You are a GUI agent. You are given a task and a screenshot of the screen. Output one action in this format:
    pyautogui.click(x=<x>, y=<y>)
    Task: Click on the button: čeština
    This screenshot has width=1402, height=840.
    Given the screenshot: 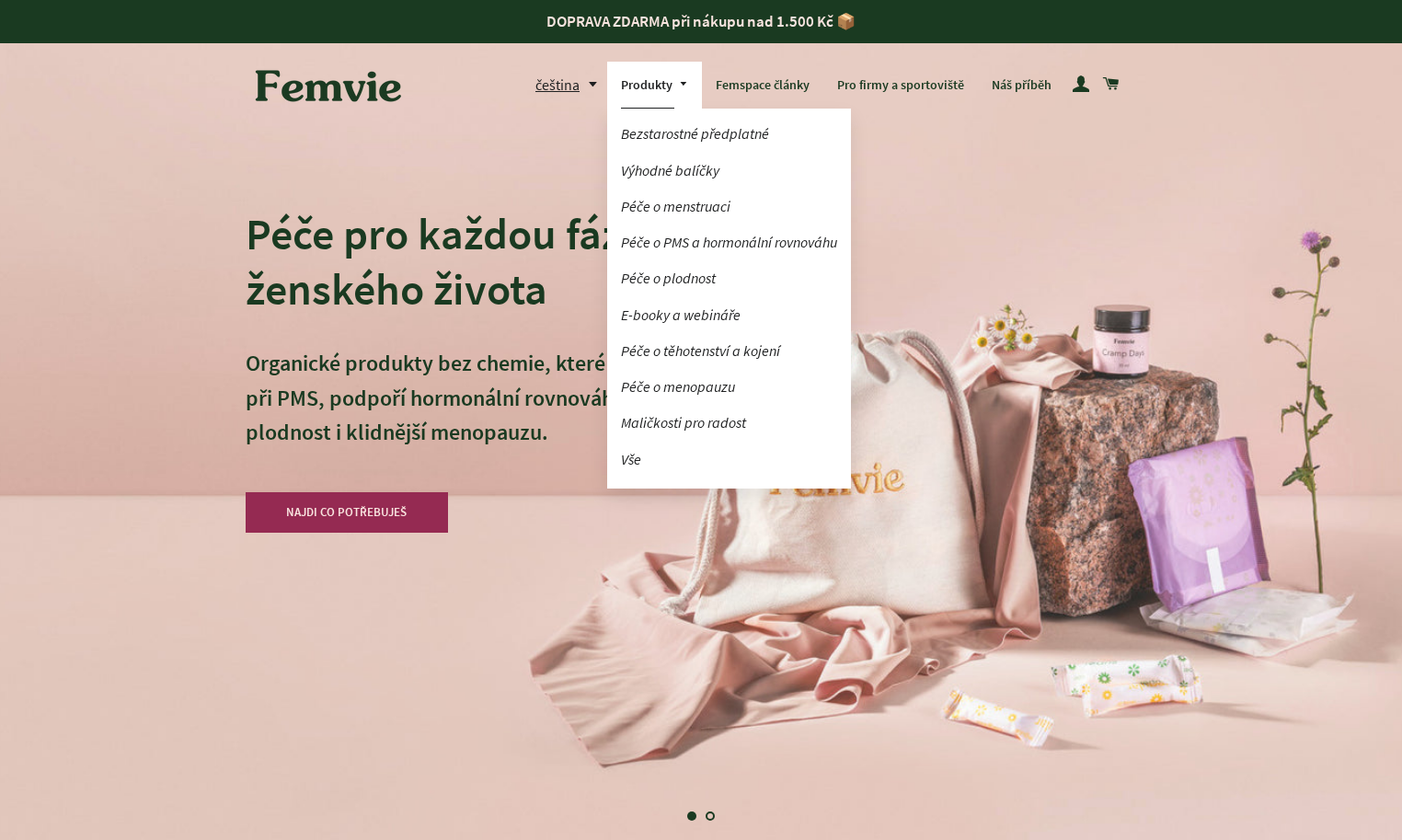 What is the action you would take?
    pyautogui.click(x=571, y=85)
    